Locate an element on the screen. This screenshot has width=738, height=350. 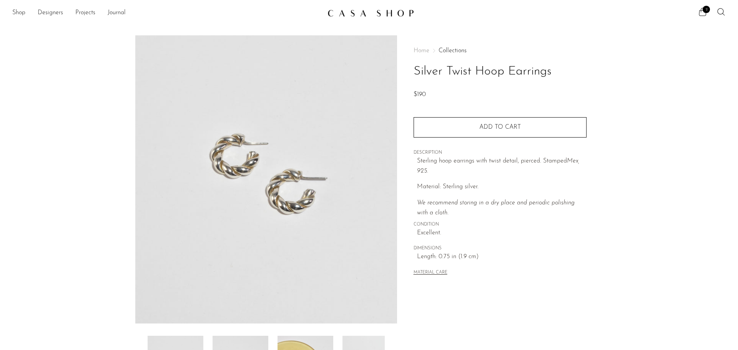
span: CONDITION is located at coordinates (500, 225).